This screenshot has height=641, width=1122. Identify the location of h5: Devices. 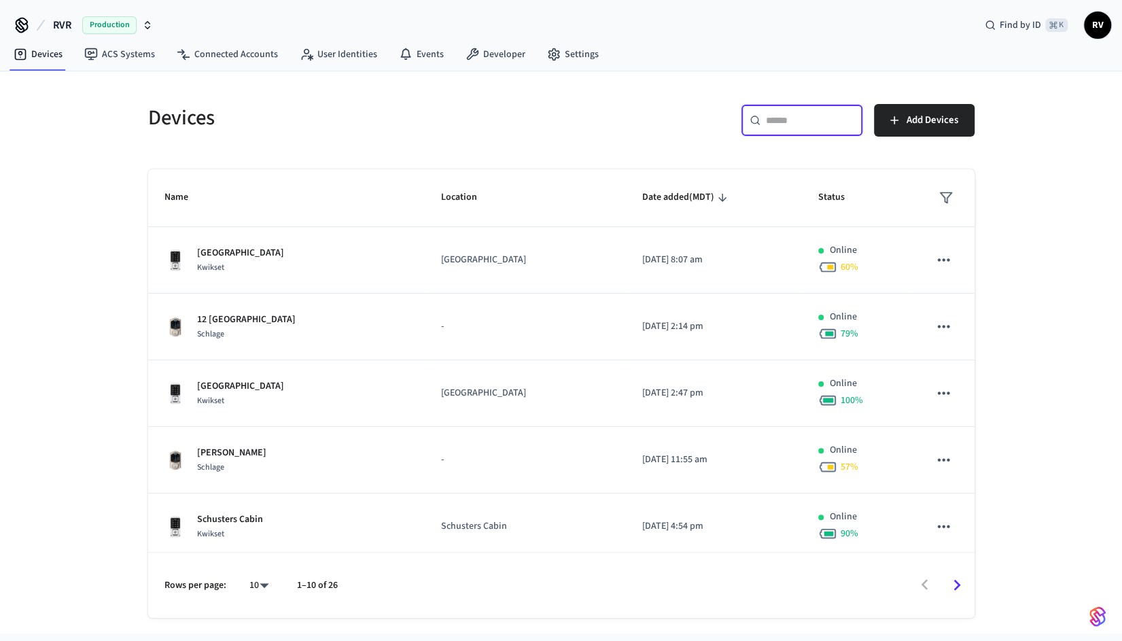
(351, 118).